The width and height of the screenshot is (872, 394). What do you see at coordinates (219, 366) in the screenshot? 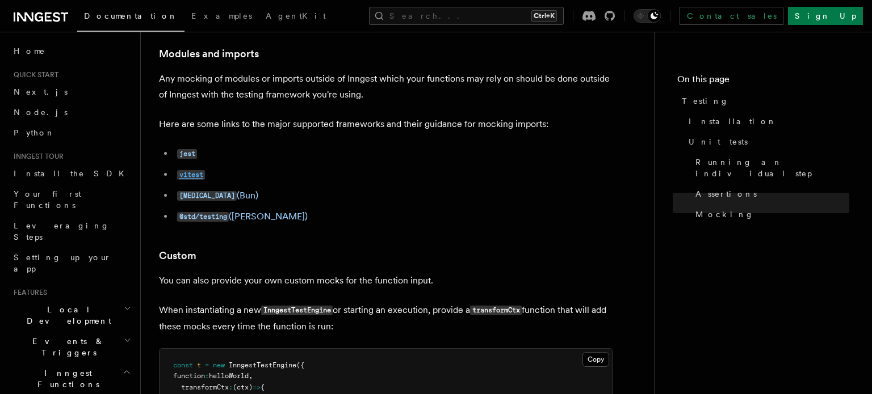
I see `span: new` at bounding box center [219, 366].